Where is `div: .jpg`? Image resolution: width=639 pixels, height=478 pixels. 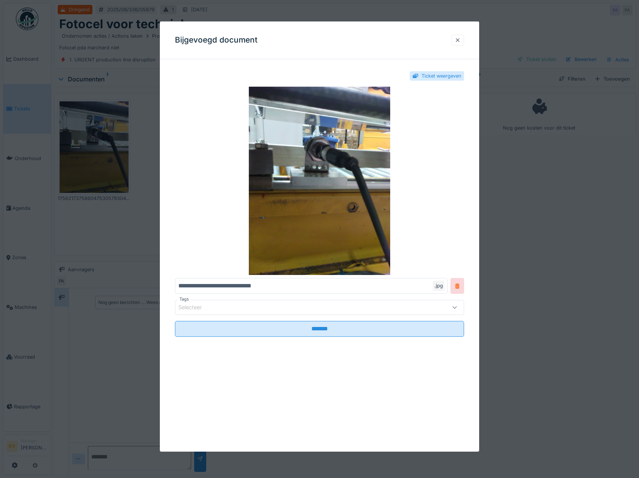 div: .jpg is located at coordinates (438, 286).